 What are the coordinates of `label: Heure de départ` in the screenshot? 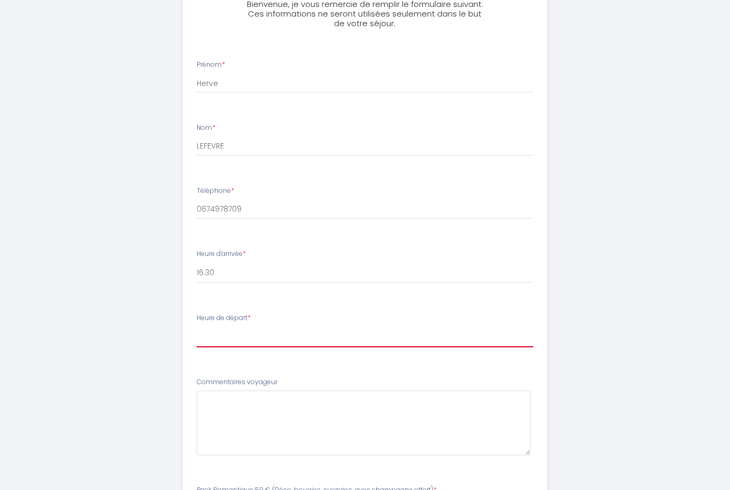 It's located at (223, 318).